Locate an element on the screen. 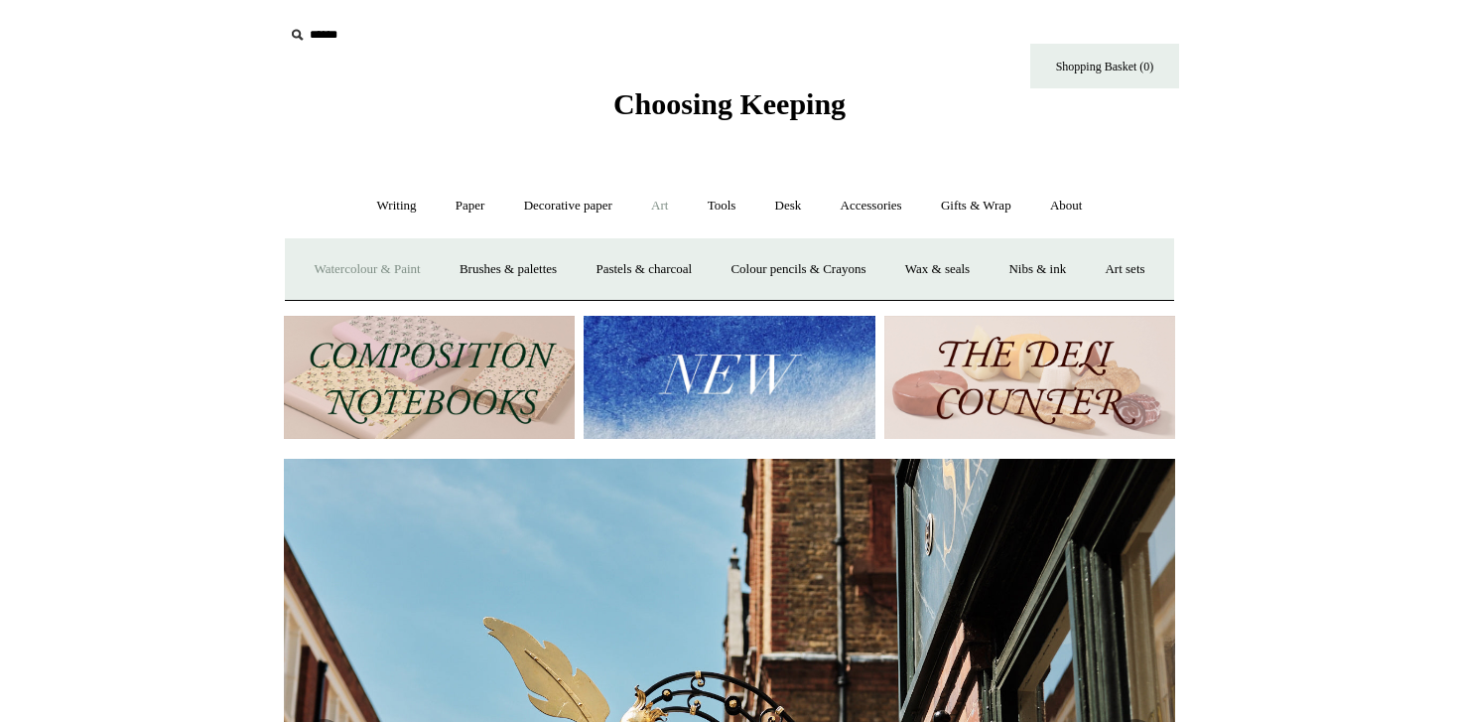 The image size is (1459, 722). a: Accessories is located at coordinates (872, 205).